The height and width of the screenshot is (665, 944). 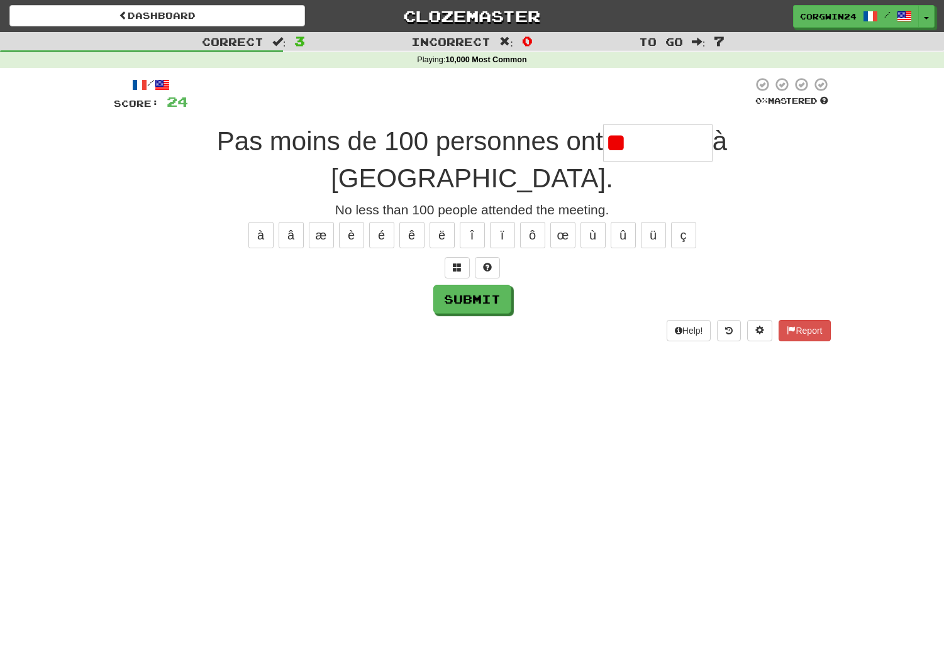 I want to click on button: Report, so click(x=804, y=331).